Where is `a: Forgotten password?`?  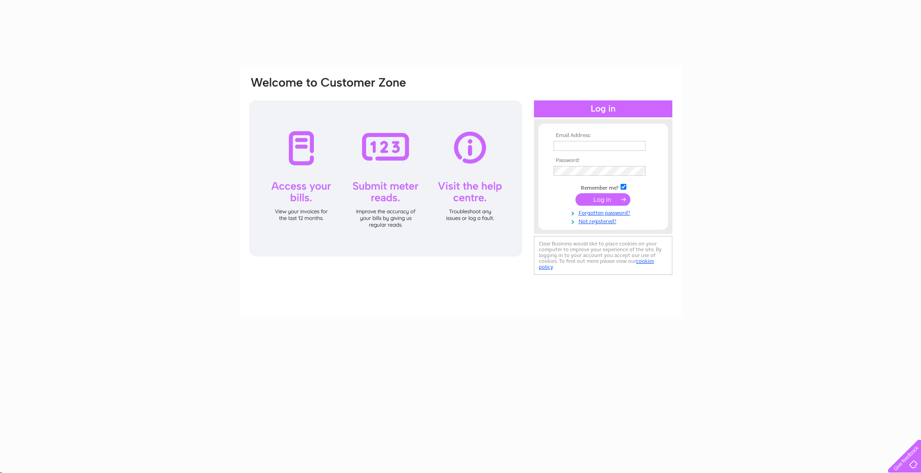
a: Forgotten password? is located at coordinates (604, 212).